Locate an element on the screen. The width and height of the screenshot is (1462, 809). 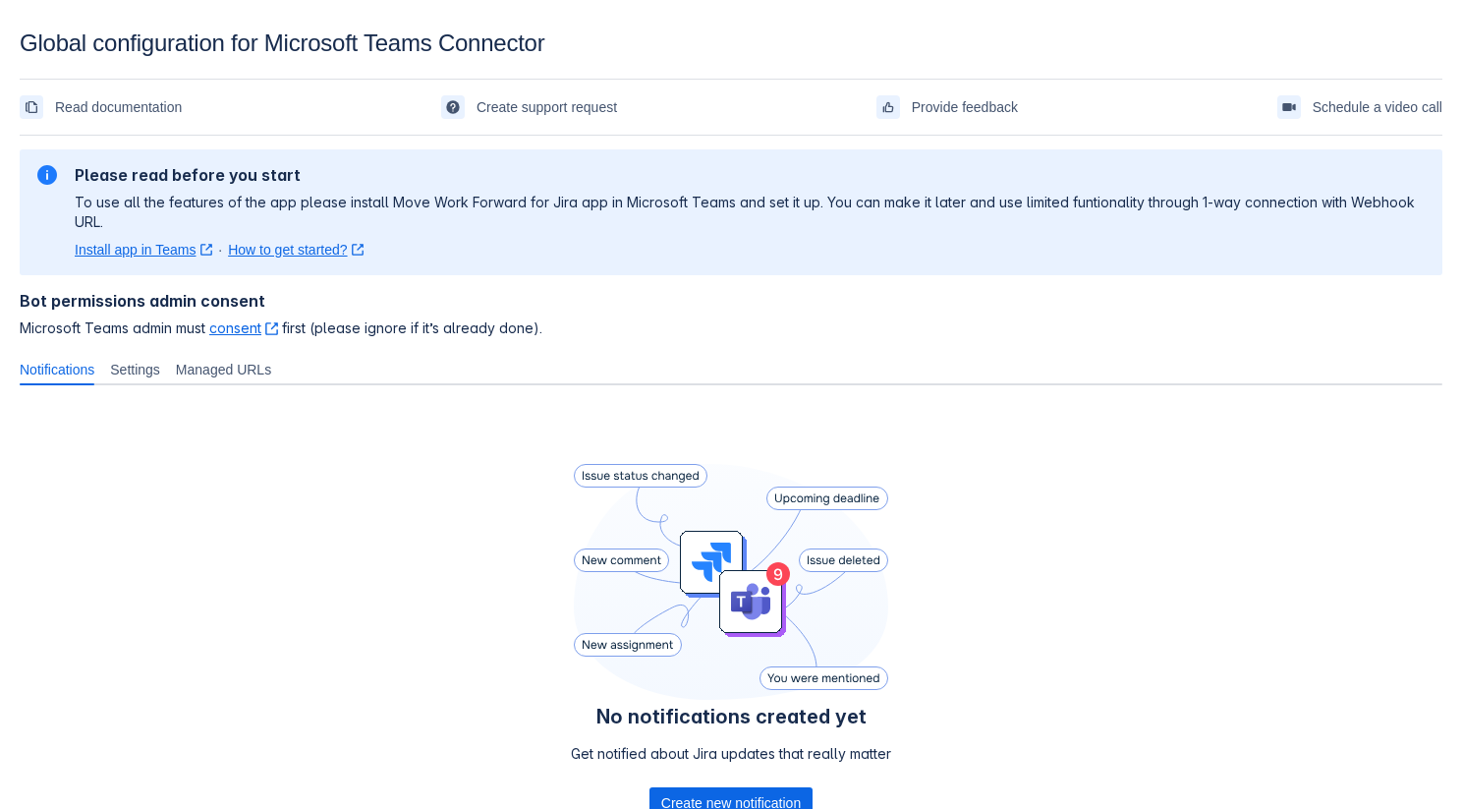
a: Install app in Teams is located at coordinates (143, 250).